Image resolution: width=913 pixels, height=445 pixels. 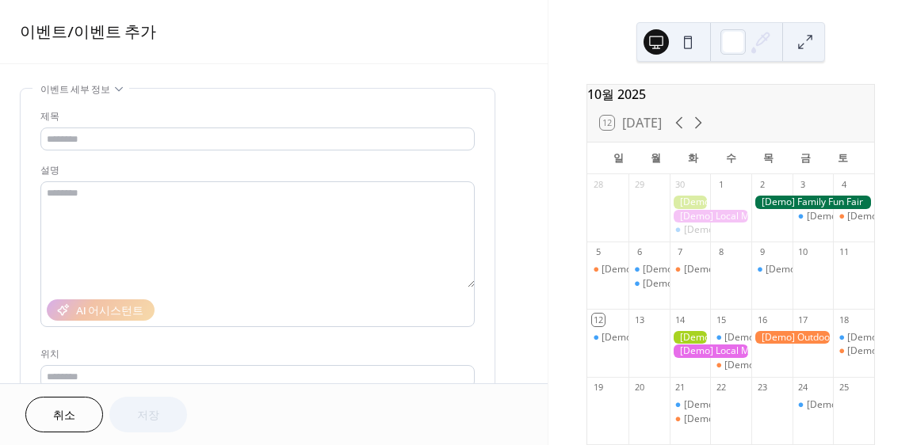 What do you see at coordinates (597, 387) in the screenshot?
I see `div: 19` at bounding box center [597, 387].